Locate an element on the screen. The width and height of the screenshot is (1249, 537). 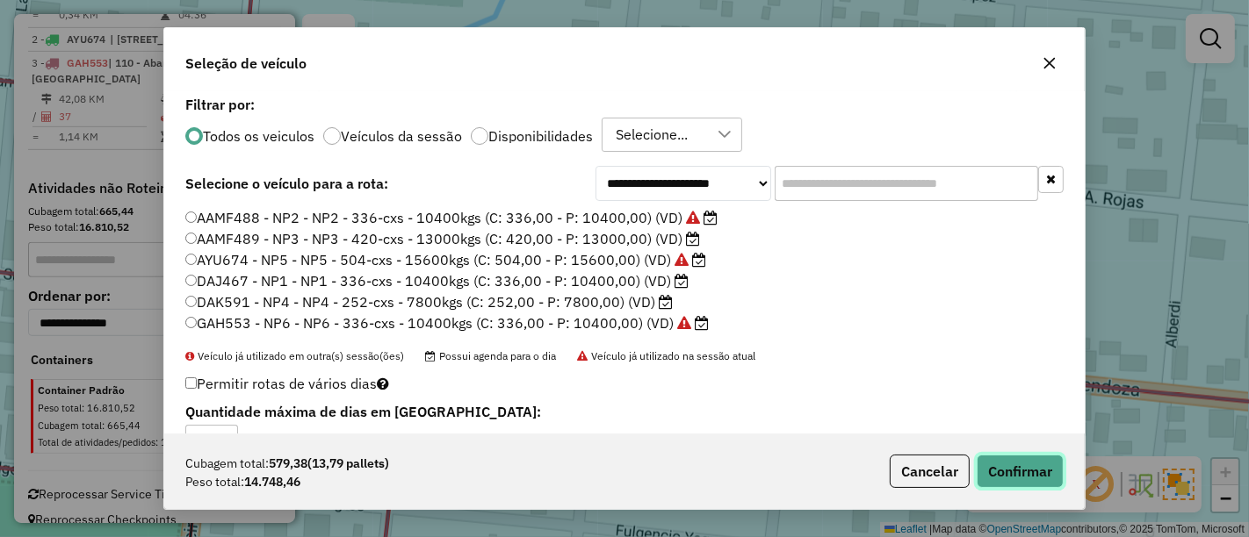
label: DAJ467 - NP1 - NP1 - 336-cxs - 10400kgs (C: 336,00 - P: 10400,00) (VD) is located at coordinates (436, 281).